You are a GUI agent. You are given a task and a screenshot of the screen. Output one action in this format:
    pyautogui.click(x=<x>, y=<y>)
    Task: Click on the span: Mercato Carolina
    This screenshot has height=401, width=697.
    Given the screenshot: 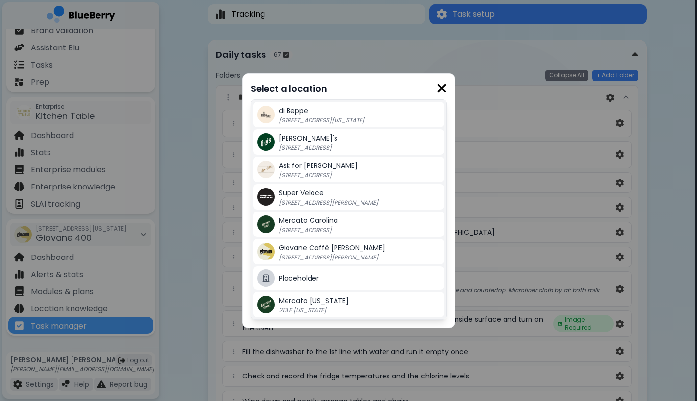 What is the action you would take?
    pyautogui.click(x=308, y=220)
    